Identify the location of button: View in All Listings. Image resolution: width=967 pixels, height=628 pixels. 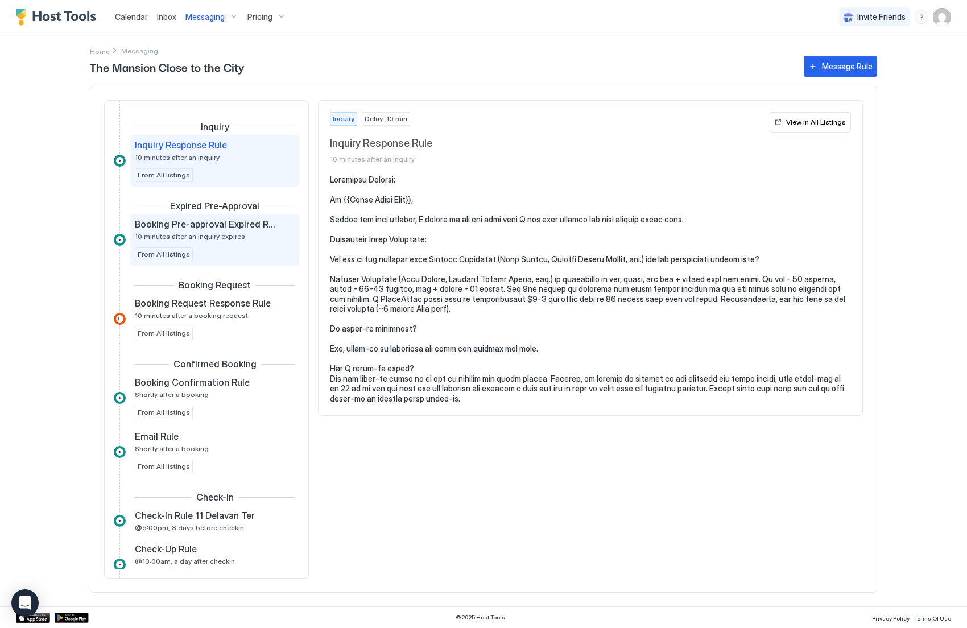
(810, 122).